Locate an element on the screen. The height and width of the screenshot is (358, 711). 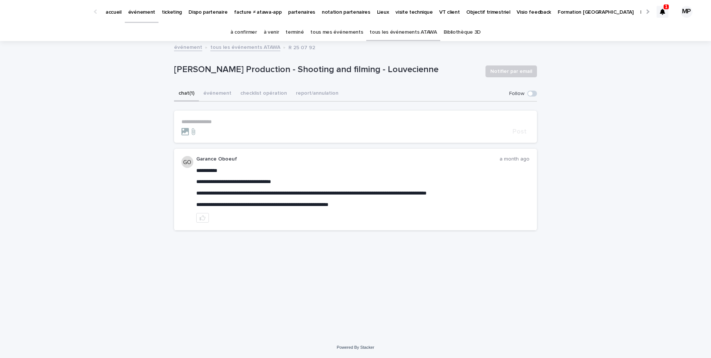
p: R 25 07 92 is located at coordinates (302, 47).